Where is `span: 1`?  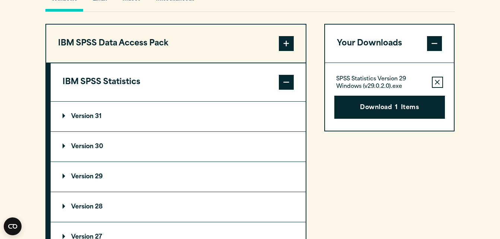 span: 1 is located at coordinates (396, 108).